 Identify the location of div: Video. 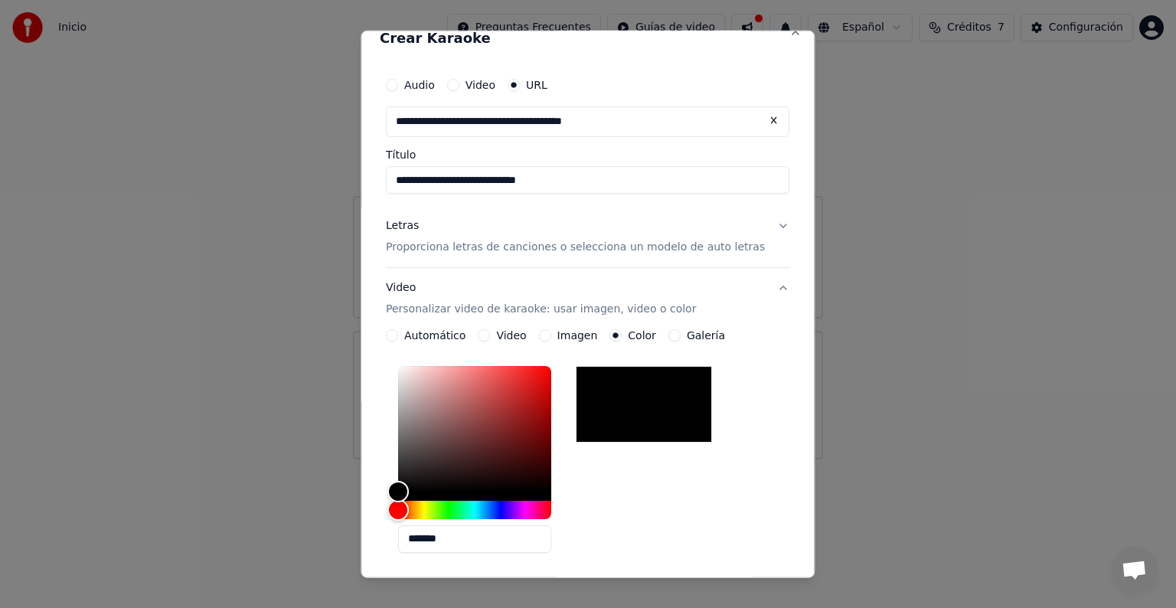
(541, 299).